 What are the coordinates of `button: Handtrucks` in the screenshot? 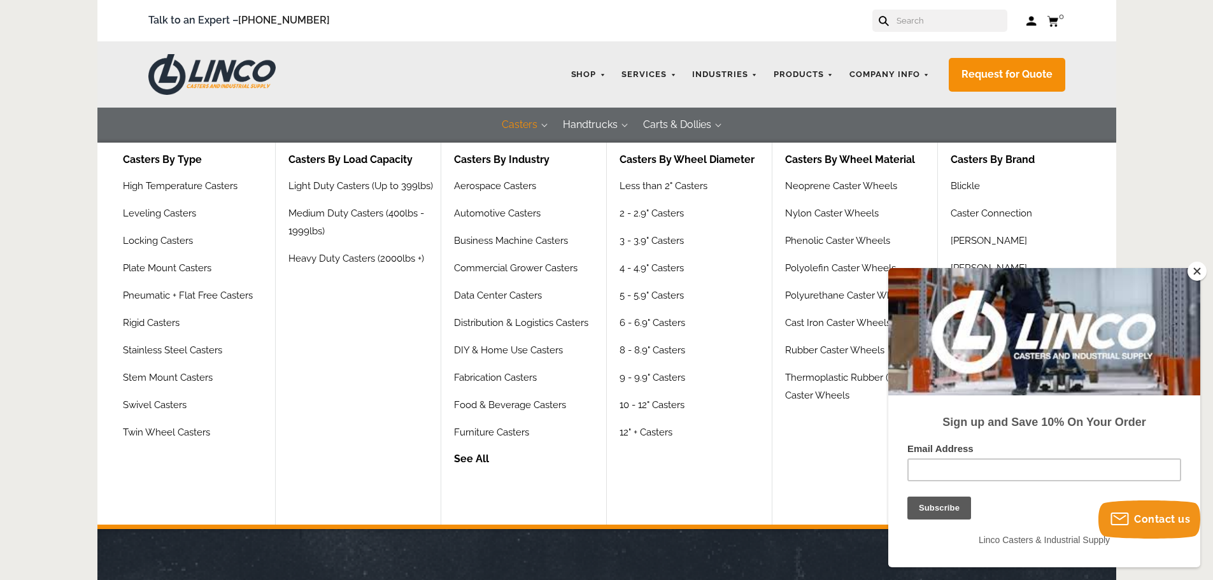 It's located at (590, 125).